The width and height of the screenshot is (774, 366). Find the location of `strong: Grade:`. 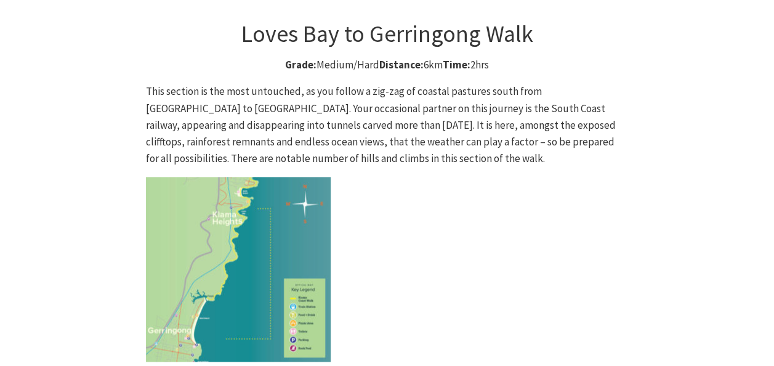

strong: Grade: is located at coordinates (301, 65).